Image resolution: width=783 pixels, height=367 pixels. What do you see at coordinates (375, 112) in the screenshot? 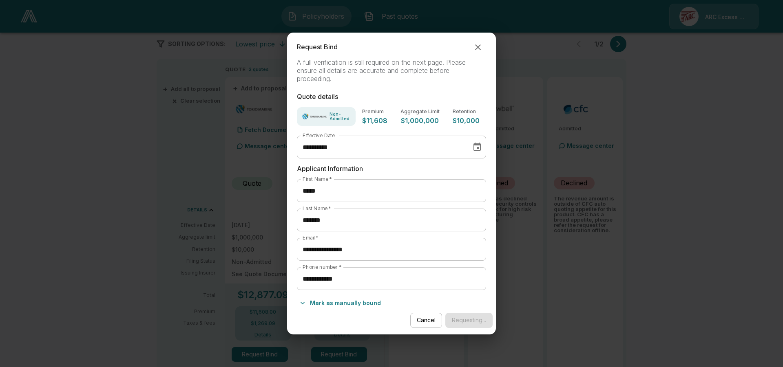
I see `p: Premium` at bounding box center [375, 112].